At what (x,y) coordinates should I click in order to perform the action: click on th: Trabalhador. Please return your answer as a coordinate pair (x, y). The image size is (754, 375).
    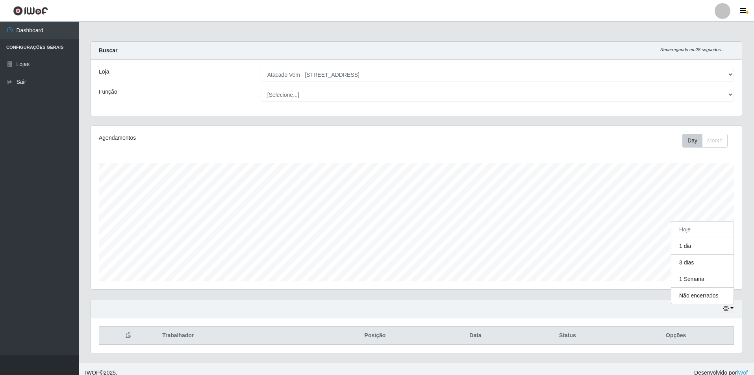
    Looking at the image, I should click on (237, 336).